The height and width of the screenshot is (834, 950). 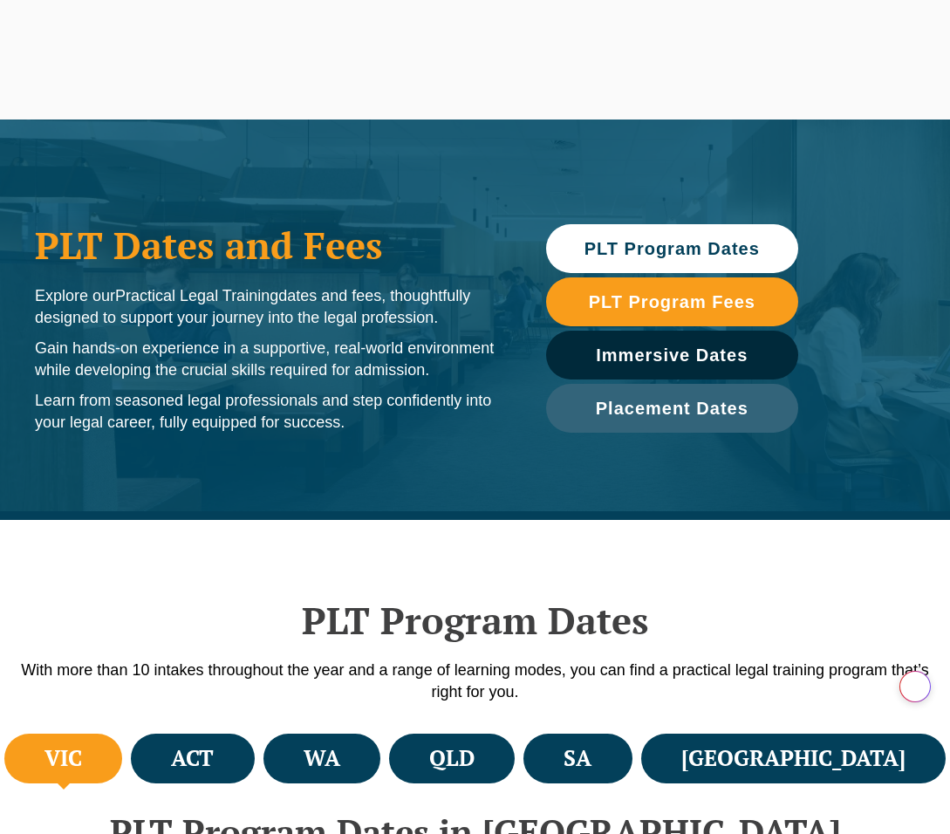 I want to click on h1: PLT Dates and Fees, so click(x=273, y=245).